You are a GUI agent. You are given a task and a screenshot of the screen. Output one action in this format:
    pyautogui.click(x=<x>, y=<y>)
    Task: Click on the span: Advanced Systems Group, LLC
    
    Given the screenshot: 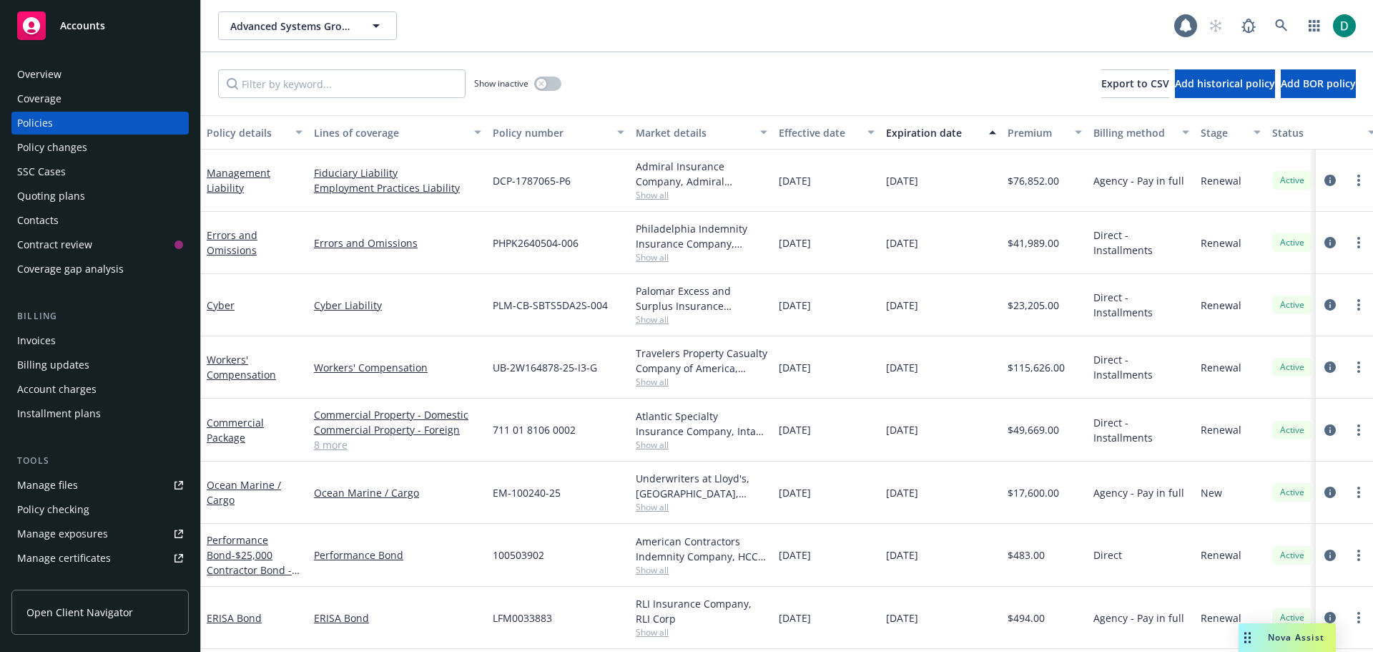 What is the action you would take?
    pyautogui.click(x=292, y=26)
    